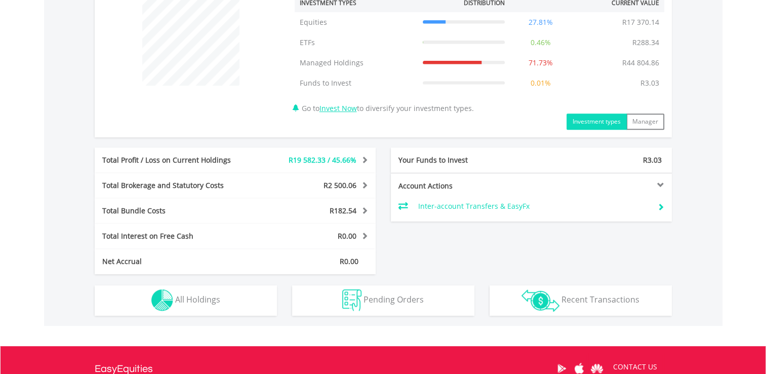  Describe the element at coordinates (340, 185) in the screenshot. I see `span: R2 500.06` at that location.